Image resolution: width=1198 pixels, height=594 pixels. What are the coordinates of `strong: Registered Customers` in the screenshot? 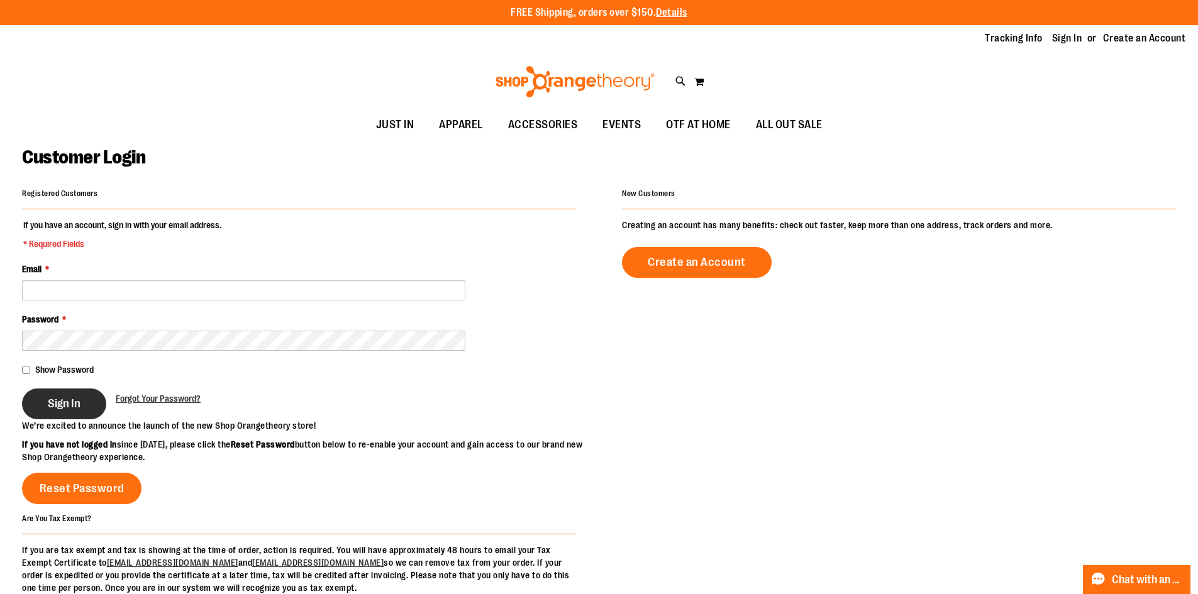 It's located at (60, 194).